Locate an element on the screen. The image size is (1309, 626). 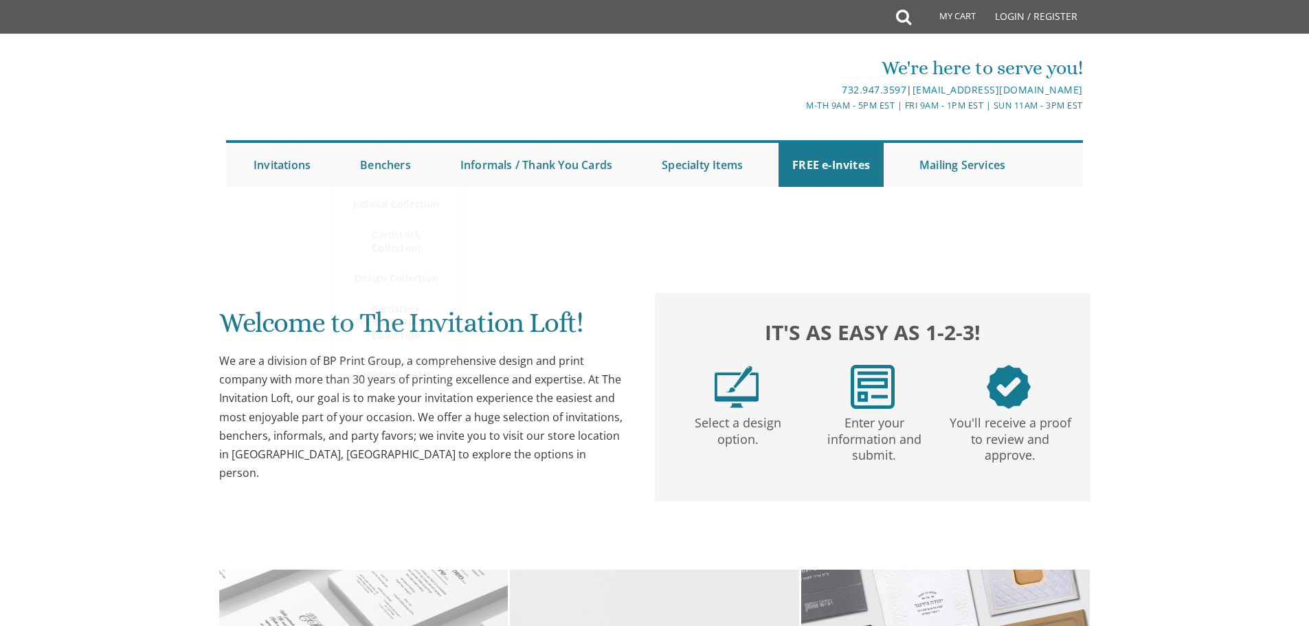
div: We're here to serve you! is located at coordinates (798, 68).